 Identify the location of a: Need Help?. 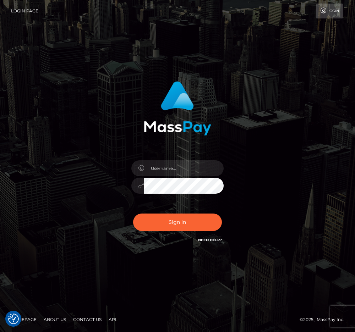
(210, 240).